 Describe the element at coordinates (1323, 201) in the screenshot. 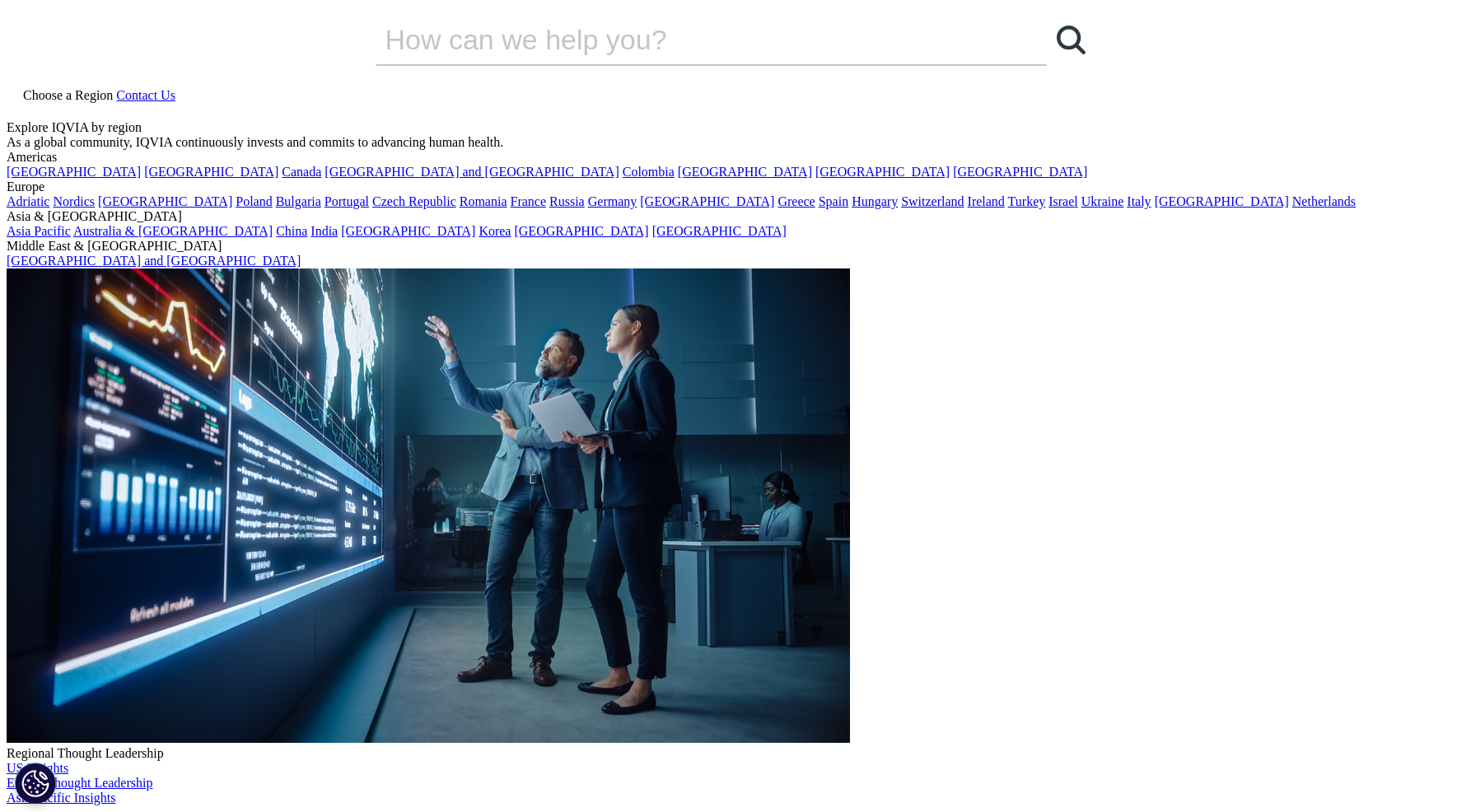

I see `a: Netherlands` at that location.